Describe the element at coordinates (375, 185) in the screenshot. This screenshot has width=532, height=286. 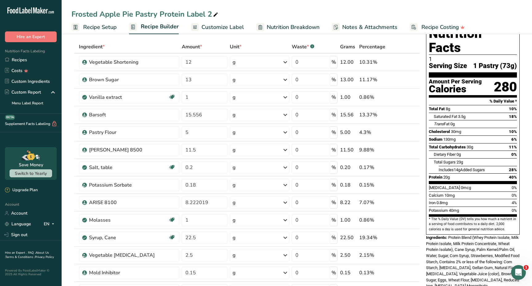
I see `div: 0.15%` at that location.